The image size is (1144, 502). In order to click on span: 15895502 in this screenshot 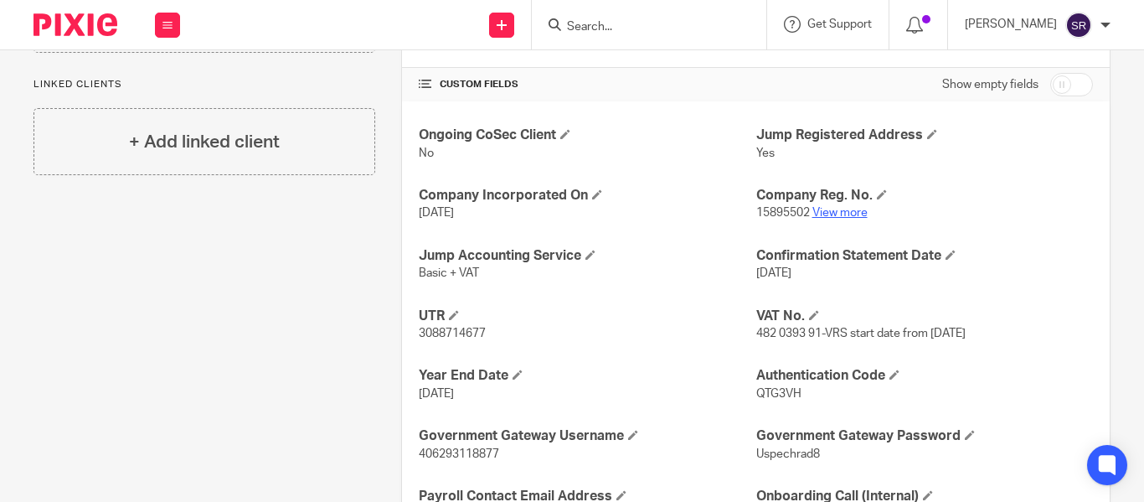, I will do `click(783, 213)`.